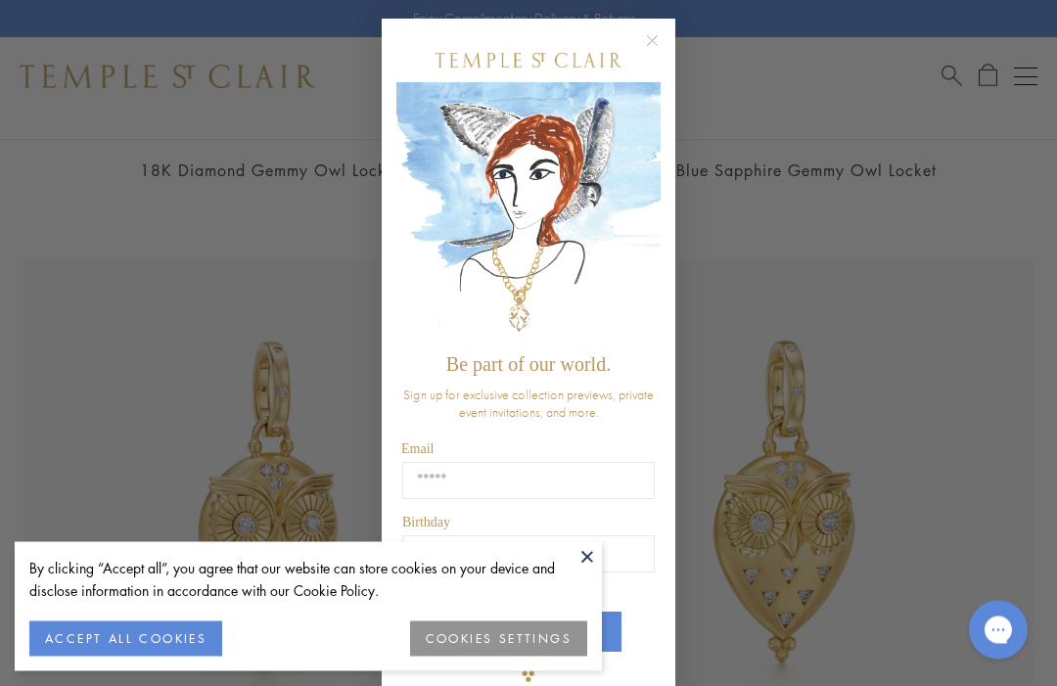  I want to click on button: Close dialog, so click(662, 51).